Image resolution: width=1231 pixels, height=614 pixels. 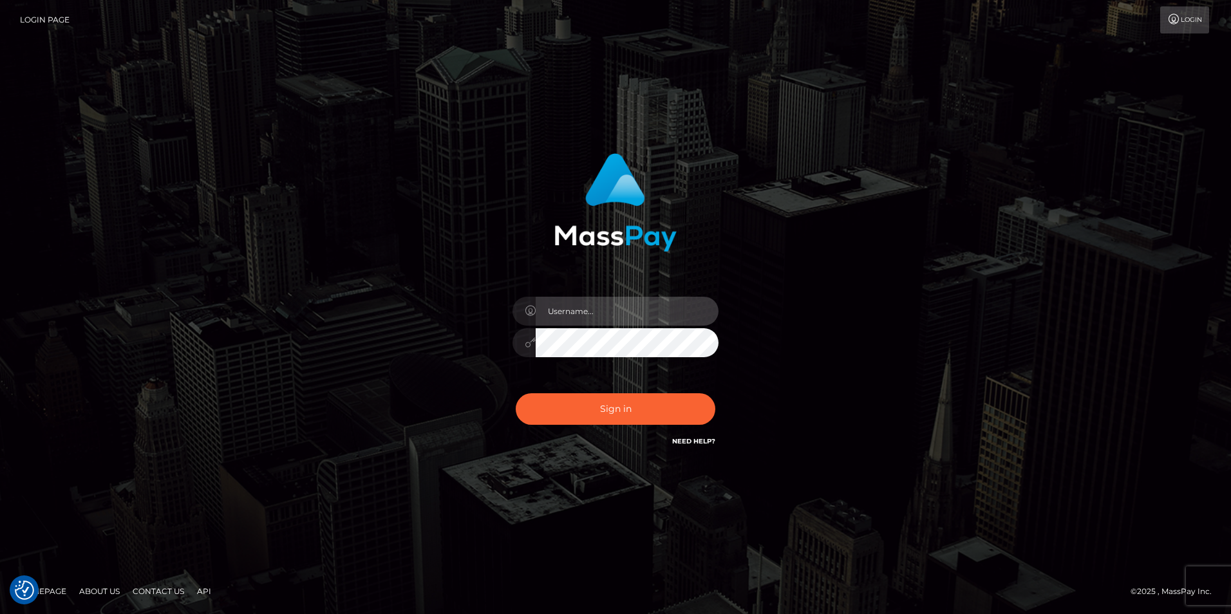 I want to click on a: Login, so click(x=1185, y=20).